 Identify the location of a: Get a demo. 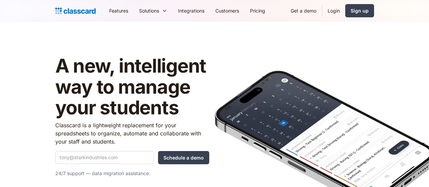
(303, 11).